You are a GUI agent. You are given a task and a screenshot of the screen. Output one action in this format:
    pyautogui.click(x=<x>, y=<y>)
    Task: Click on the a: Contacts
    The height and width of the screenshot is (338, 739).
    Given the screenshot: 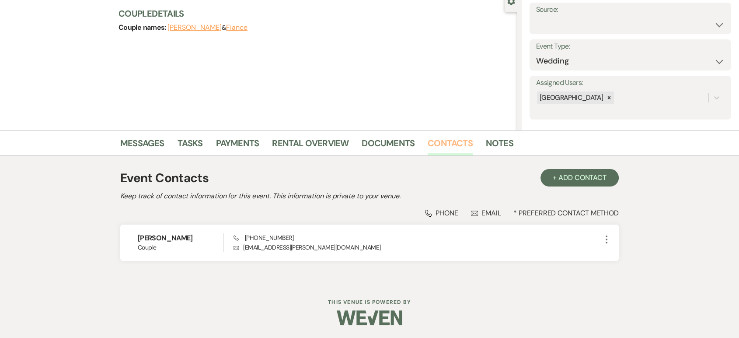 What is the action you would take?
    pyautogui.click(x=450, y=146)
    